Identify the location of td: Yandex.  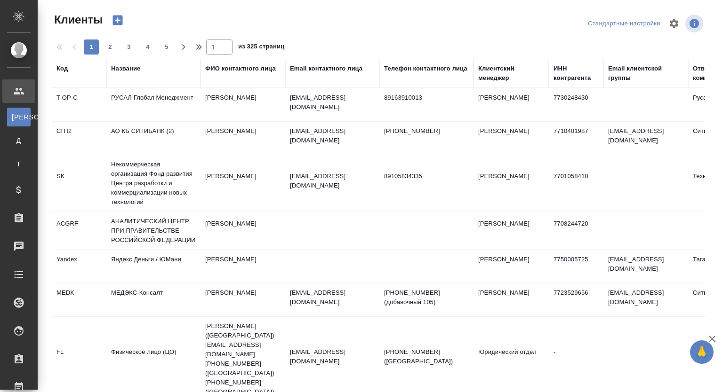
(79, 267).